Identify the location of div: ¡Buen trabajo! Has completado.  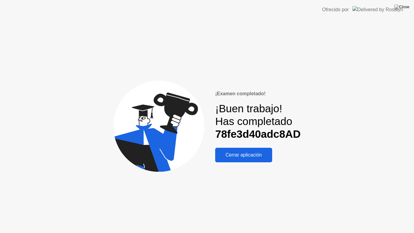
(258, 121).